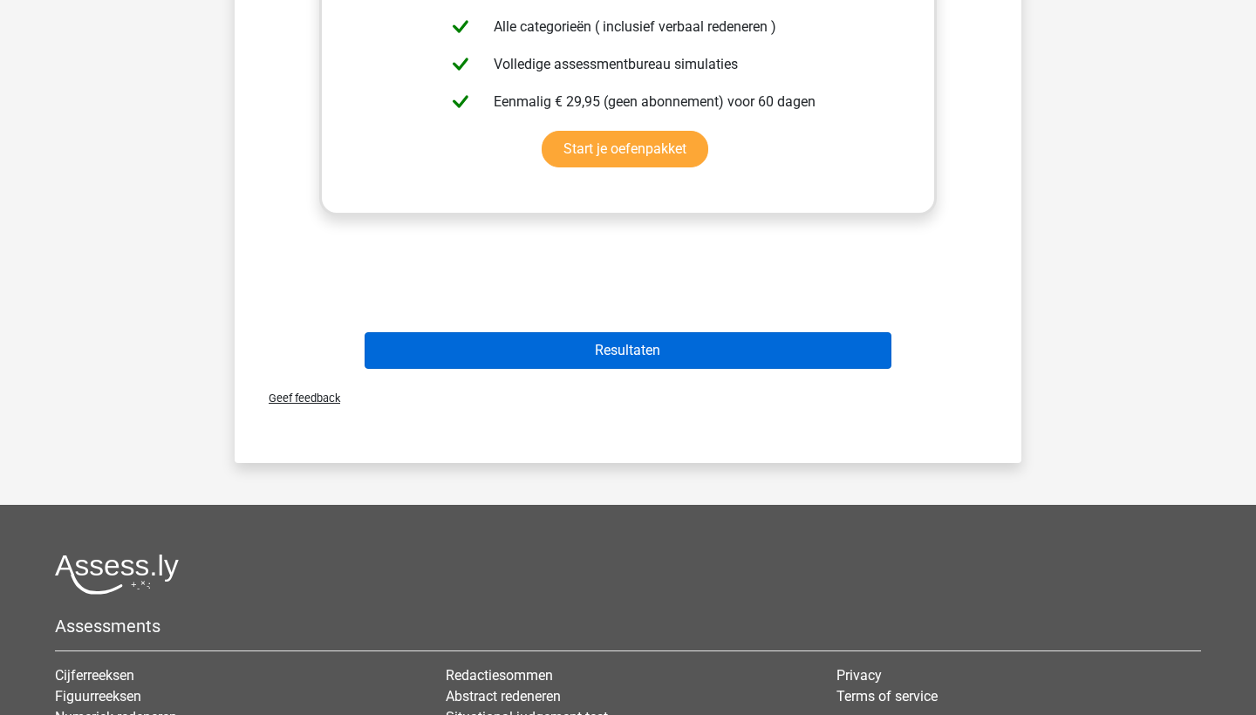 The height and width of the screenshot is (715, 1256). I want to click on button: Resultaten, so click(628, 351).